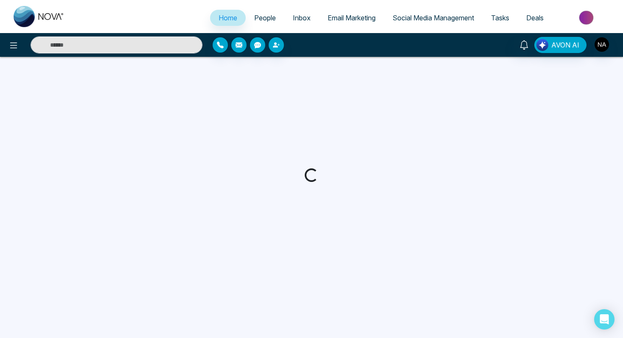  I want to click on a: Tasks, so click(500, 18).